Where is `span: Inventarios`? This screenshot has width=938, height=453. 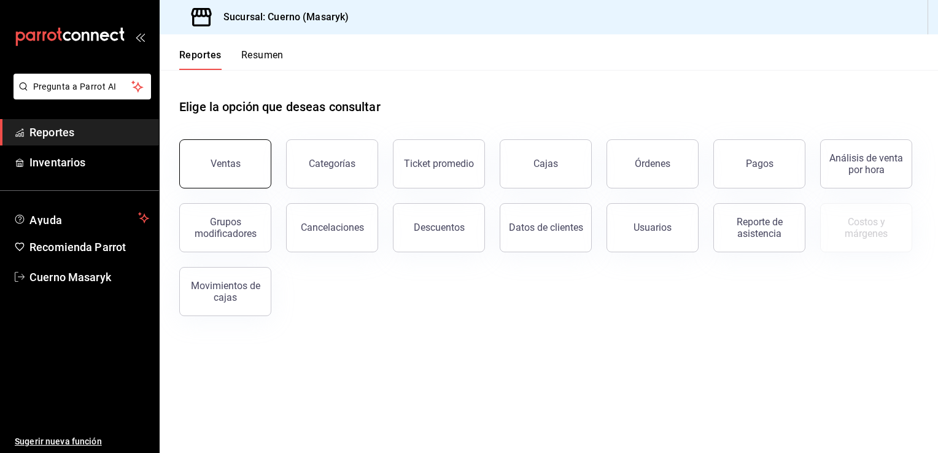
span: Inventarios is located at coordinates (89, 162).